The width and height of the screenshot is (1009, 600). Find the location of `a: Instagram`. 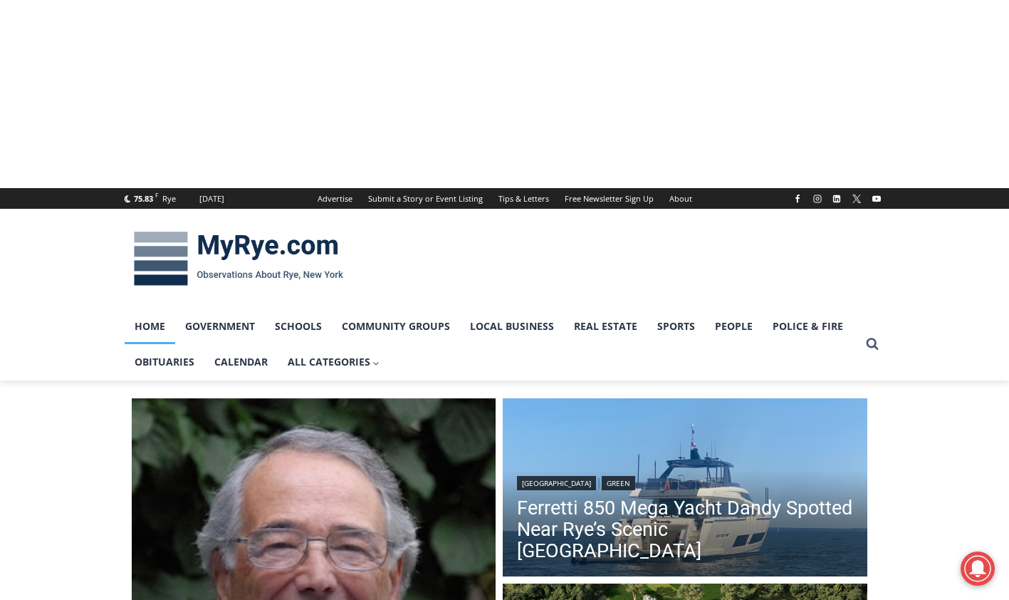

a: Instagram is located at coordinates (818, 199).